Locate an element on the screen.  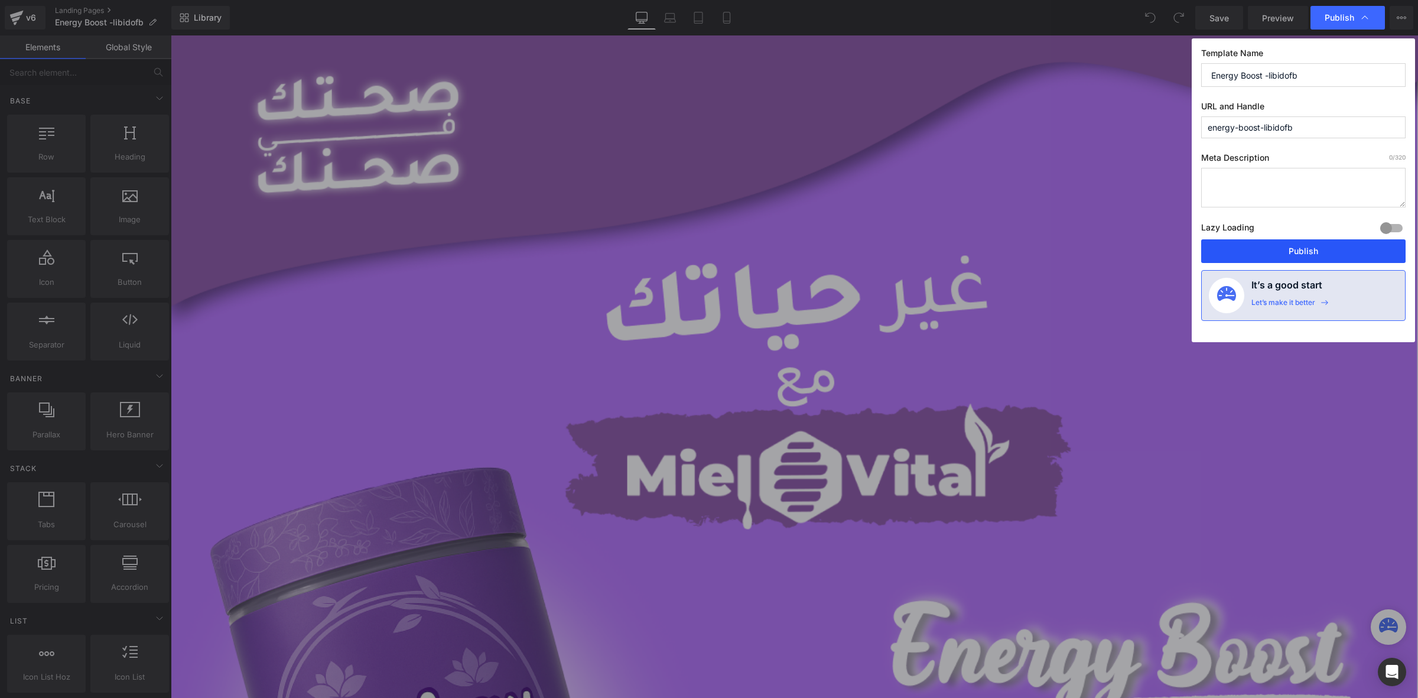
div: Open Intercom Messenger is located at coordinates (1392, 672).